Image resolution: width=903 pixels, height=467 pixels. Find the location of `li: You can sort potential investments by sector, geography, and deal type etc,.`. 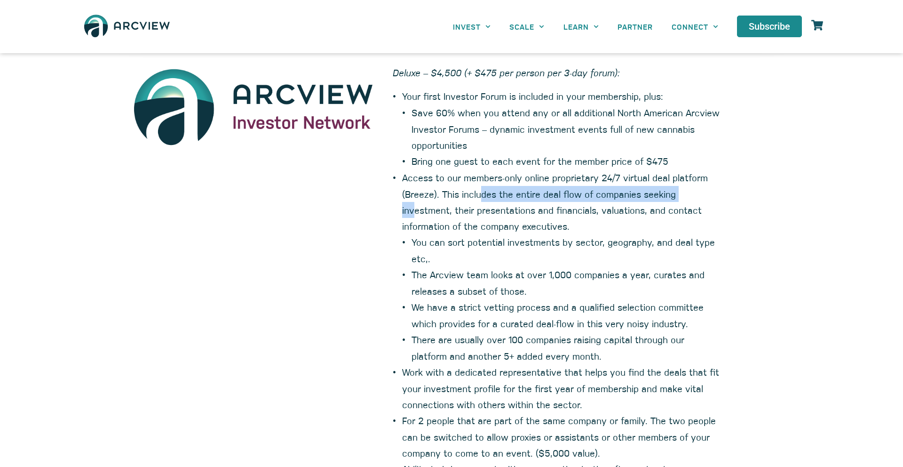

li: You can sort potential investments by sector, geography, and deal type etc,. is located at coordinates (567, 250).